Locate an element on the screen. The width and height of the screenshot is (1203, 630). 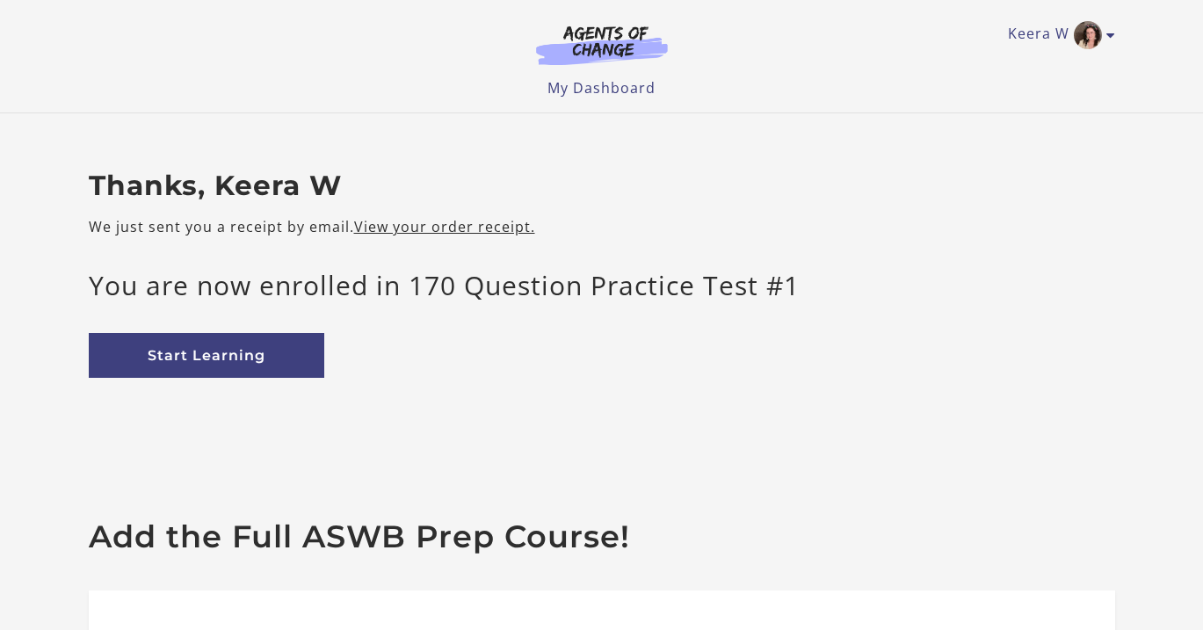
h2: Add the Full ASWB Prep Course! is located at coordinates (602, 537).